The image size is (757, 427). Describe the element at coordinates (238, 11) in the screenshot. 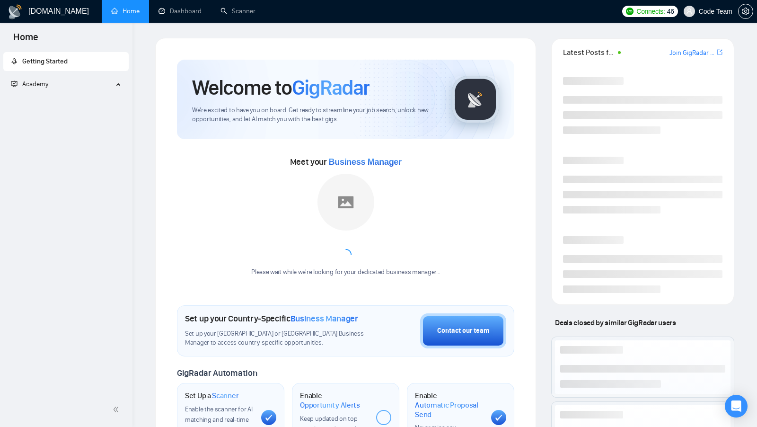

I see `a: searchScanner` at that location.